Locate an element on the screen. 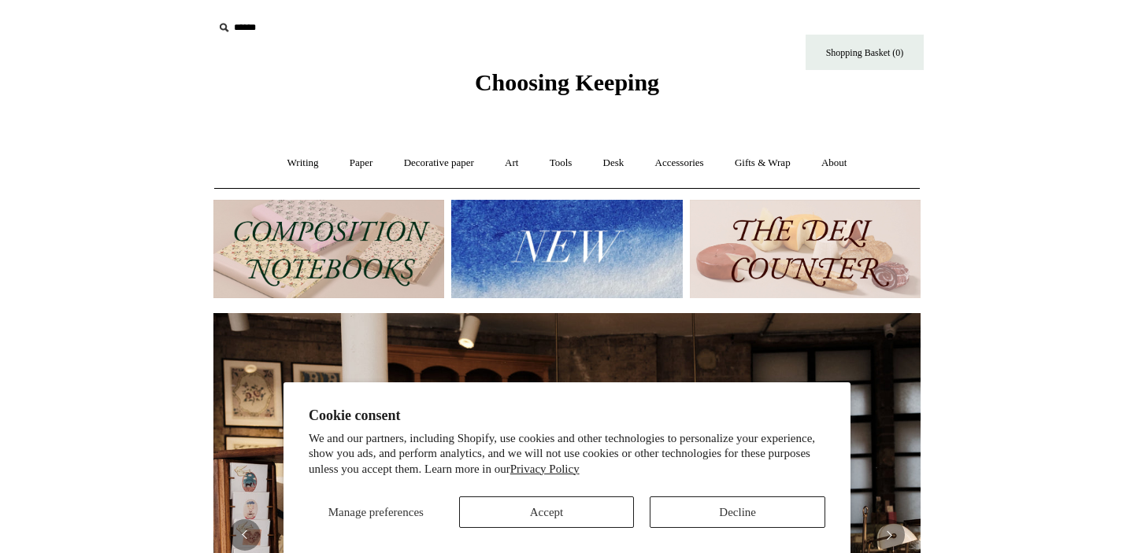  a: Privacy Policy is located at coordinates (545, 469).